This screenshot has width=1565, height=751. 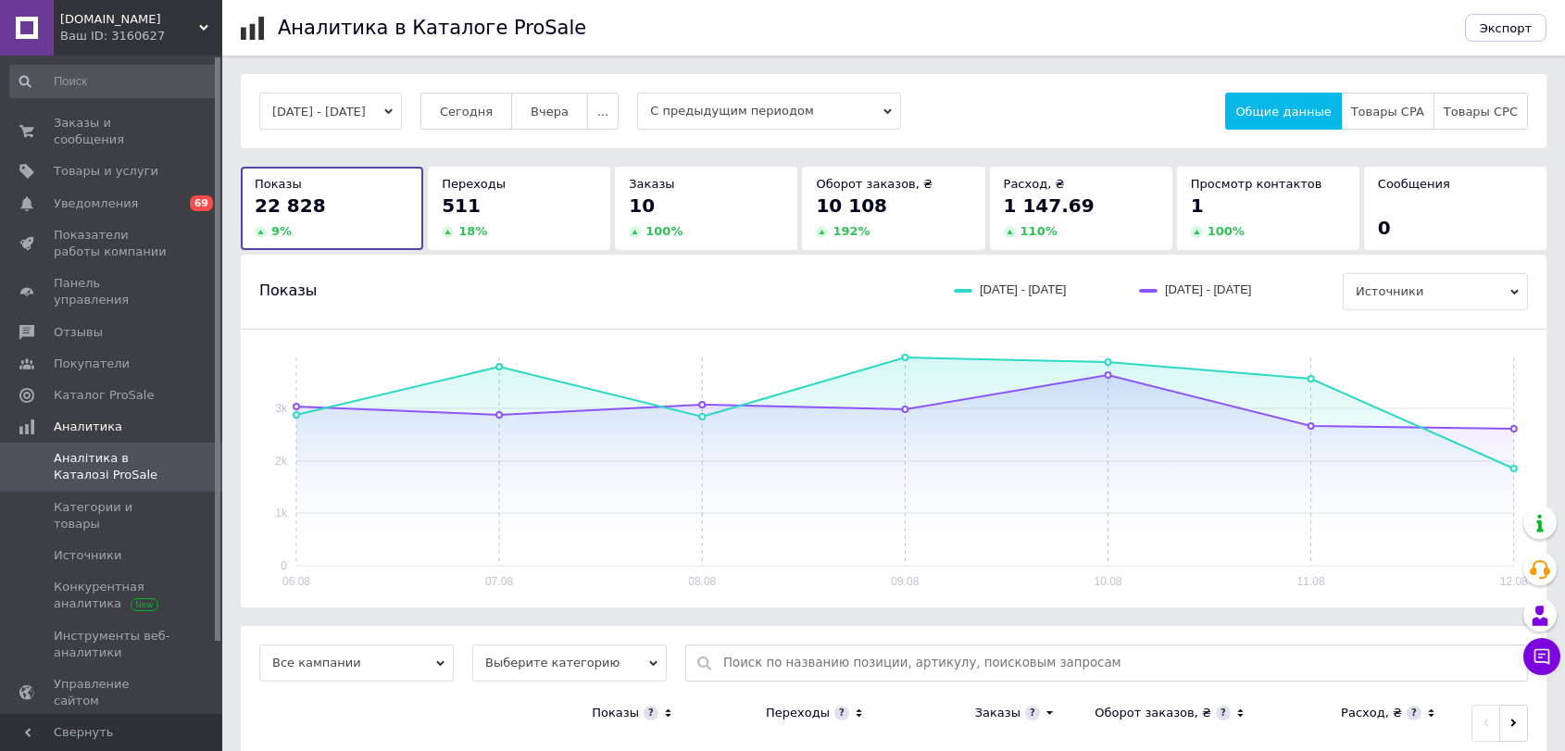 I want to click on span: Вчера, so click(x=549, y=111).